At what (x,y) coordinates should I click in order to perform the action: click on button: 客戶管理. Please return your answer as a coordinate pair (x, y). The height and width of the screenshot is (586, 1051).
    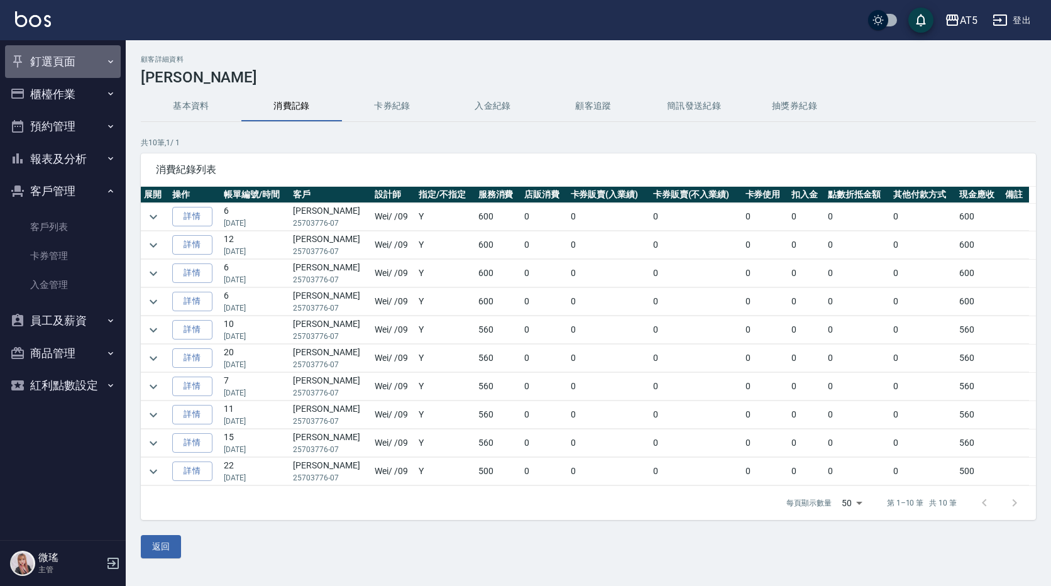
    Looking at the image, I should click on (63, 191).